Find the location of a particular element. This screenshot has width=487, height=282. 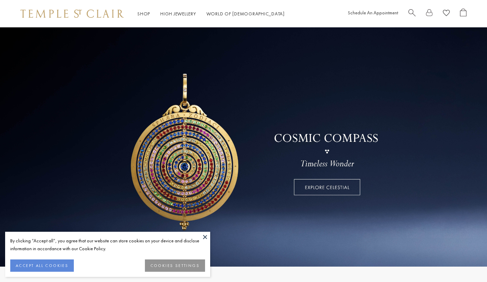

div: By clicking “Accept all”, you agree that our website can store cookies on your device and disclos... is located at coordinates (108, 245).